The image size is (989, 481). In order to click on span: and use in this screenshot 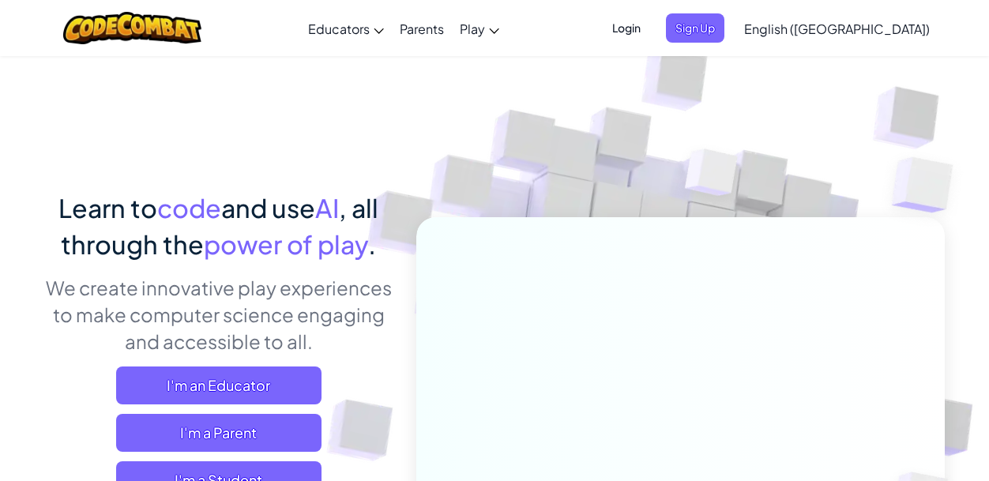, I will do `click(268, 208)`.